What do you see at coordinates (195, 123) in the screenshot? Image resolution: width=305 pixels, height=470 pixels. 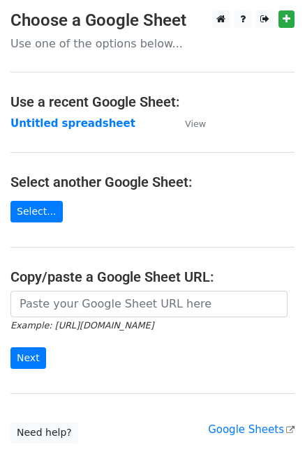 I see `small: View` at bounding box center [195, 123].